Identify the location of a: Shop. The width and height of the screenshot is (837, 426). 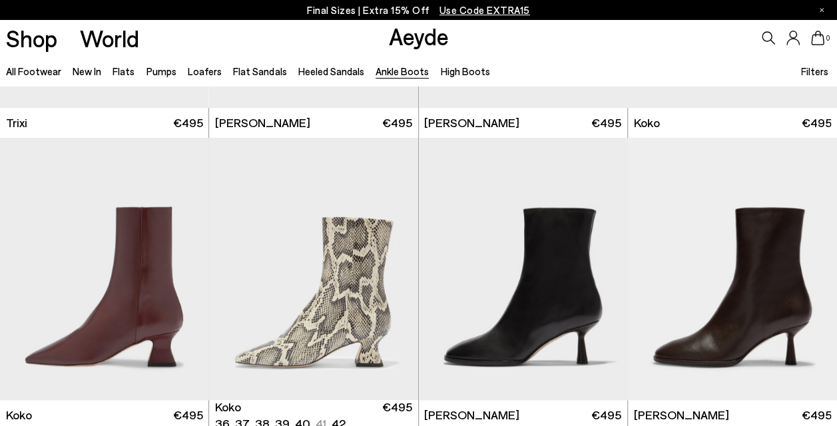
(31, 38).